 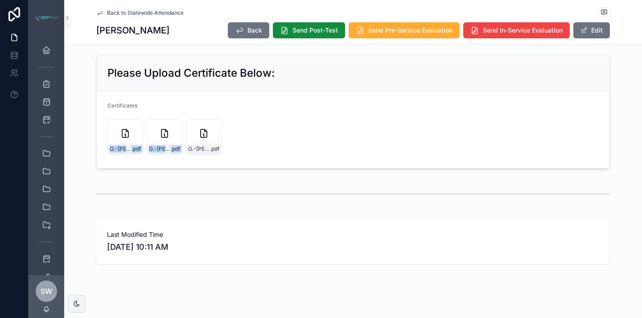 I want to click on div: scrollable content, so click(x=46, y=155).